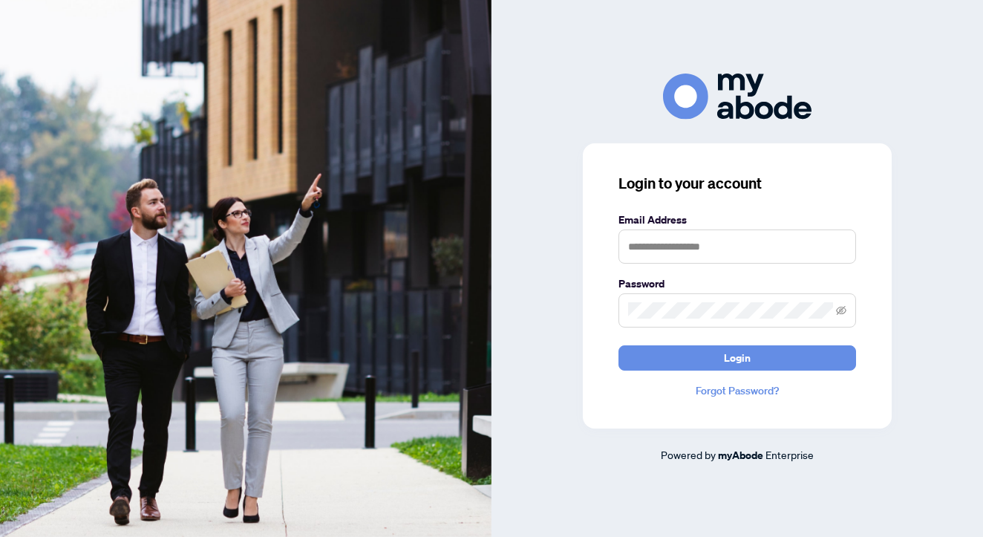  I want to click on a: myAbode, so click(740, 455).